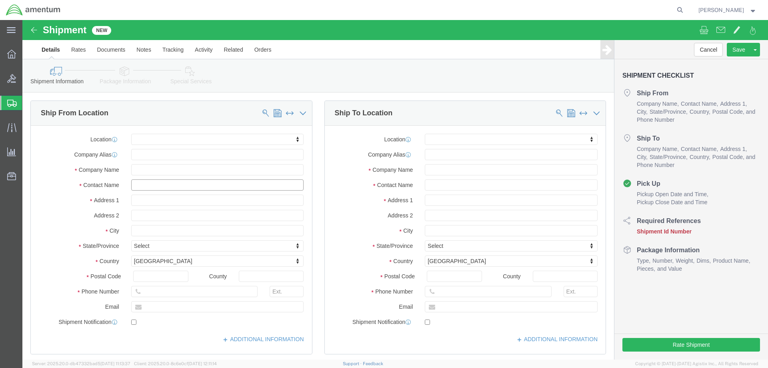 This screenshot has width=768, height=368. Describe the element at coordinates (33, 10) in the screenshot. I see `img: logo` at that location.